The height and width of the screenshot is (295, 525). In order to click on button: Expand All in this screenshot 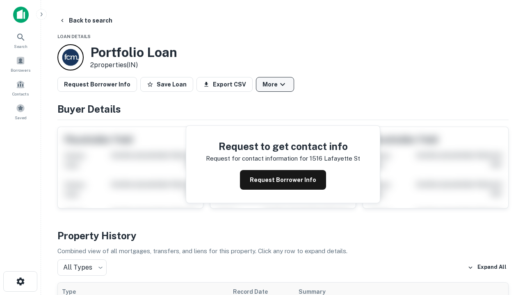, I will do `click(487, 268)`.